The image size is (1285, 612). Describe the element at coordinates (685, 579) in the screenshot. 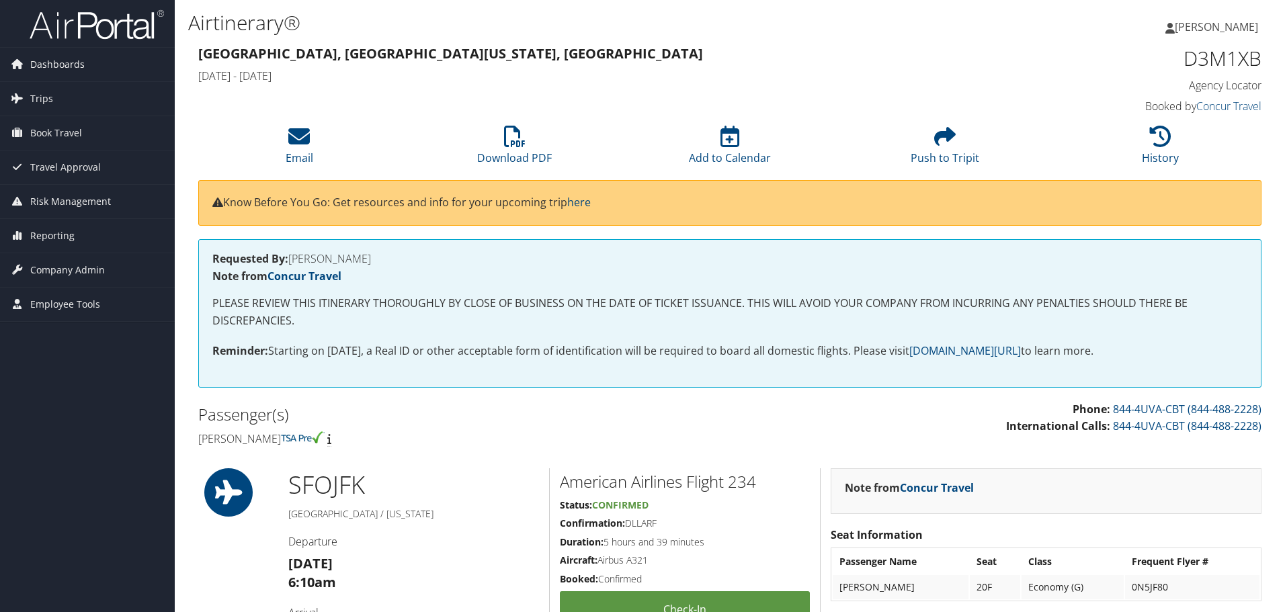

I see `h5: Confirmed` at that location.